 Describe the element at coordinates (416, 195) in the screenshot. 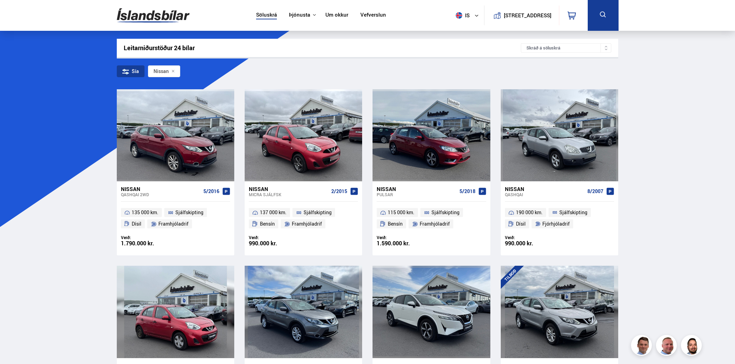

I see `div: Pulsar` at that location.